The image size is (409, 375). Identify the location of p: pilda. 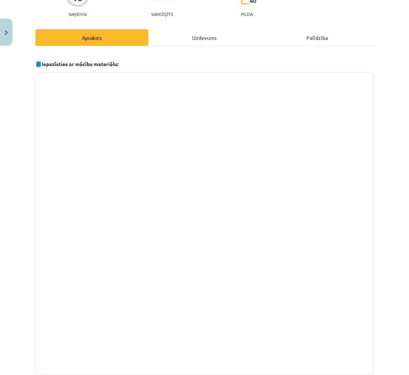
(247, 14).